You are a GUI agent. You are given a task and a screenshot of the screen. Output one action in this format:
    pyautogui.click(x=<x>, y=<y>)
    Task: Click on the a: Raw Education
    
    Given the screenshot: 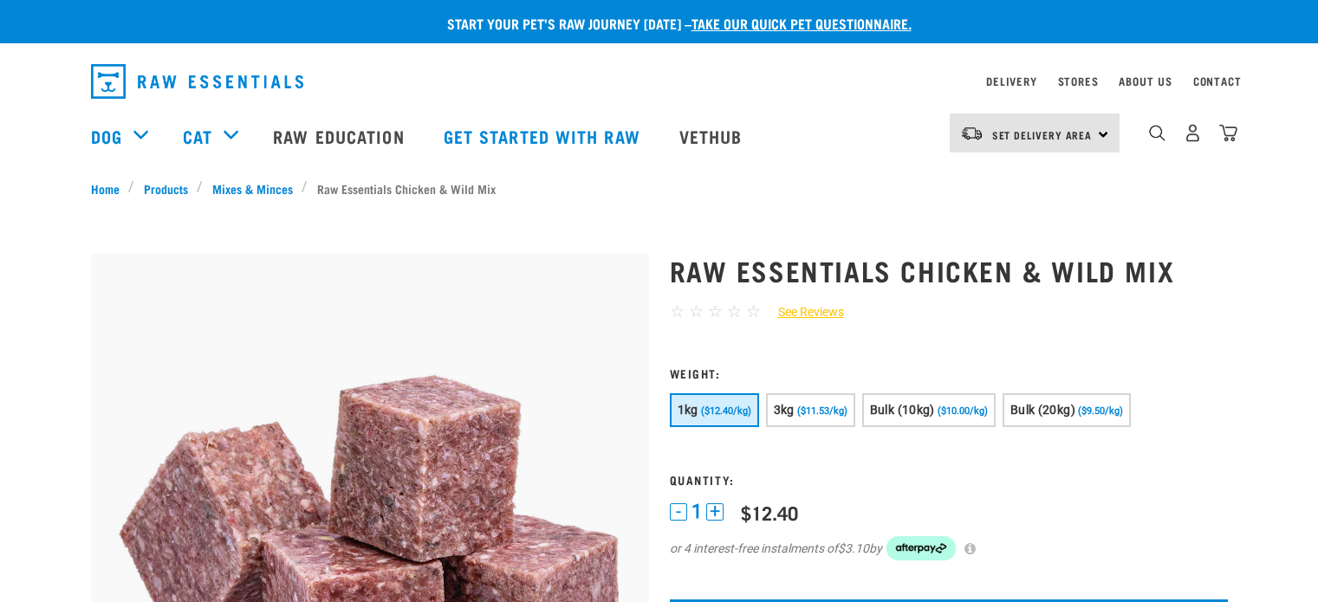 What is the action you would take?
    pyautogui.click(x=341, y=136)
    